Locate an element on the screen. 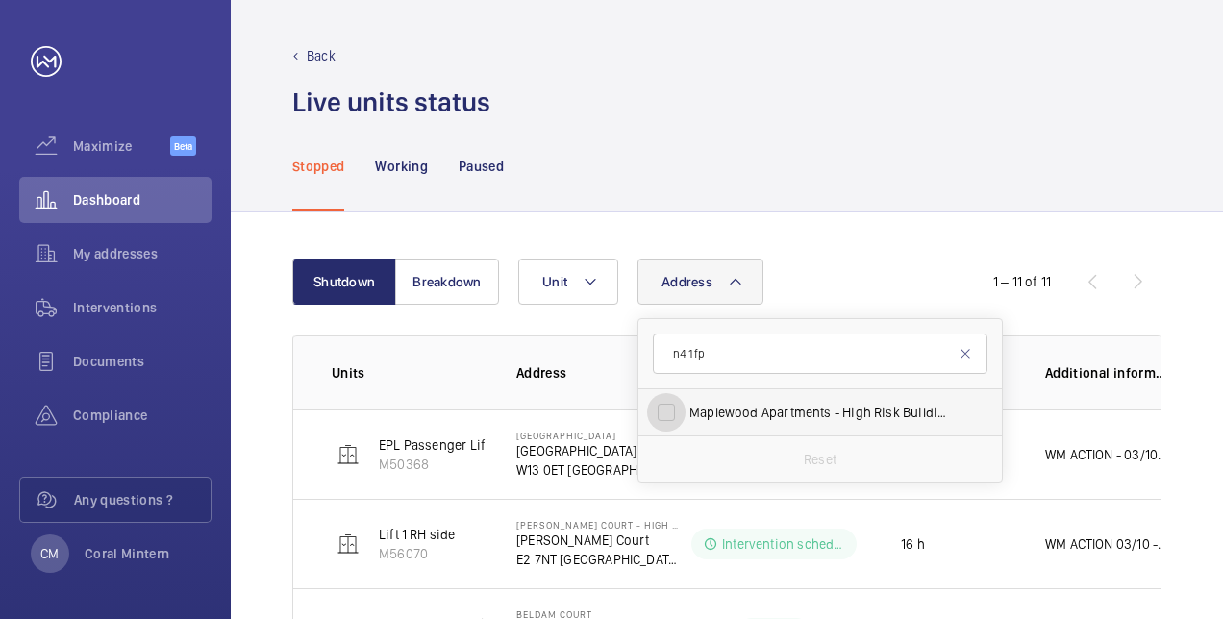  p: 16 h is located at coordinates (912, 544).